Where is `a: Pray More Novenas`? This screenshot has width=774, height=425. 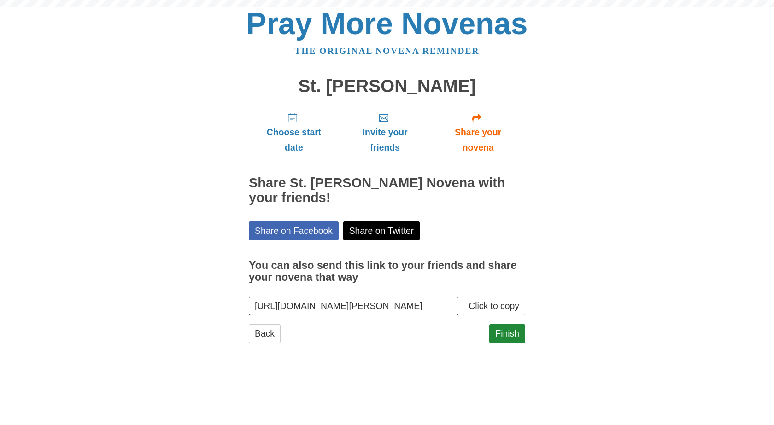 a: Pray More Novenas is located at coordinates (387, 23).